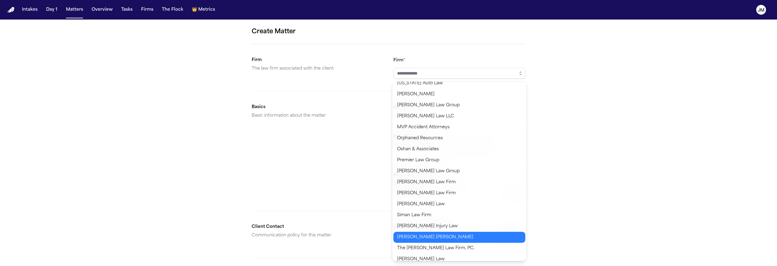 This screenshot has height=266, width=777. Describe the element at coordinates (423, 127) in the screenshot. I see `span: MVP Accident Attorneys` at that location.